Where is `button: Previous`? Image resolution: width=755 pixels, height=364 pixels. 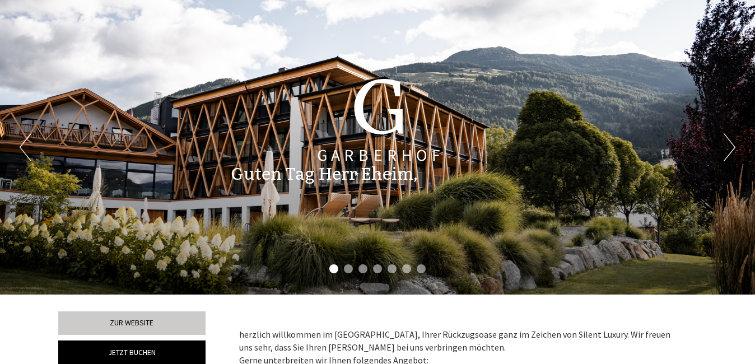 button: Previous is located at coordinates (25, 147).